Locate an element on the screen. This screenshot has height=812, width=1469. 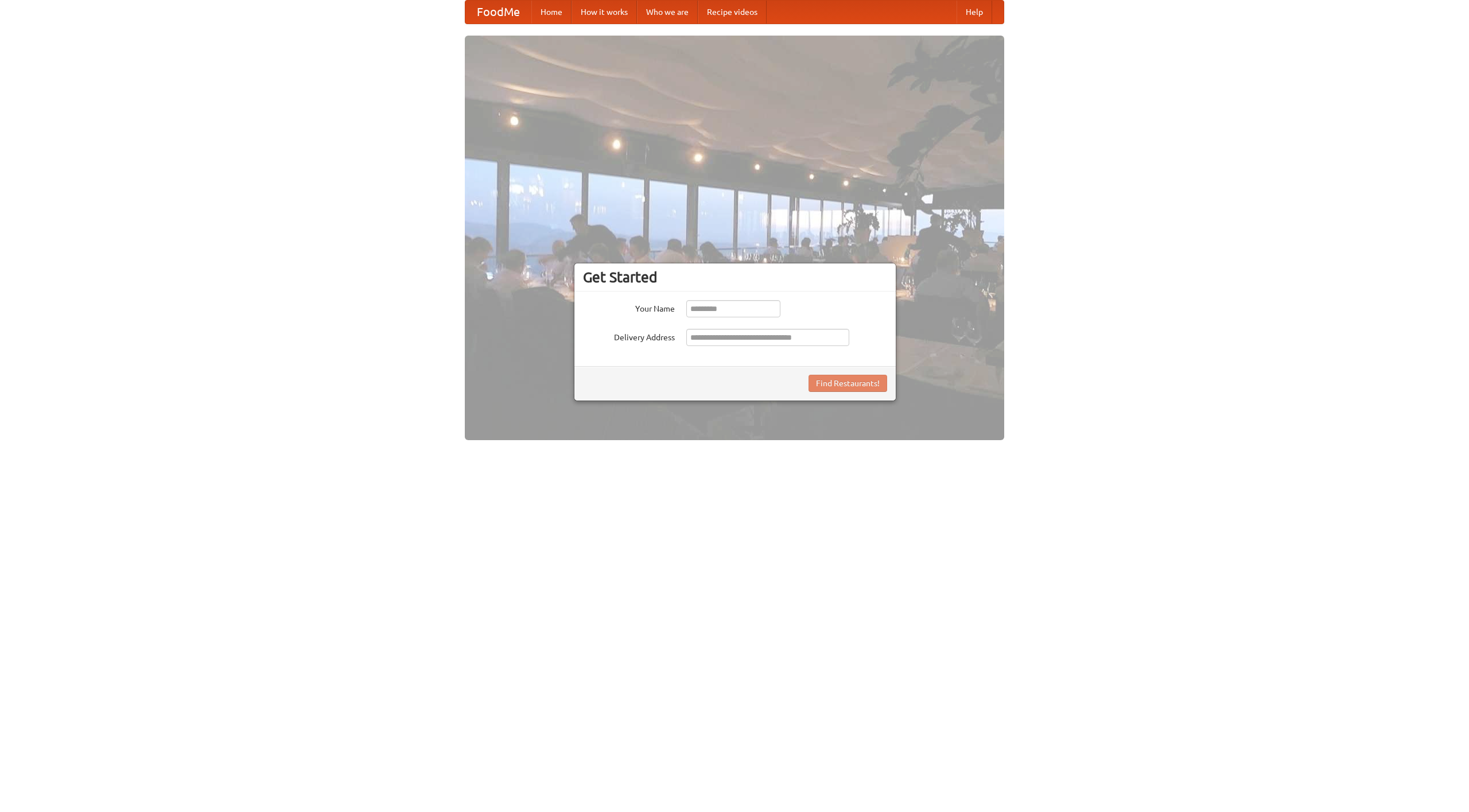
a: Recipe videos is located at coordinates (733, 12).